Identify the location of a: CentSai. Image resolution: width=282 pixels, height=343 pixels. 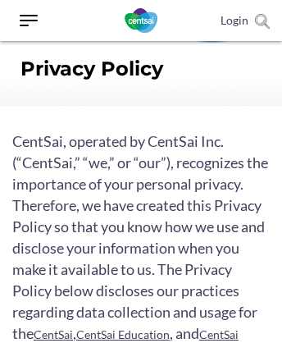
(53, 334).